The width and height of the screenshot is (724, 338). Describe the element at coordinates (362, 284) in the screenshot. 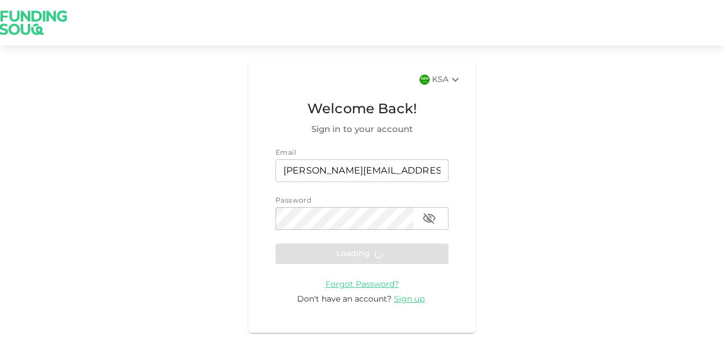

I see `a: Forgot Password?` at that location.